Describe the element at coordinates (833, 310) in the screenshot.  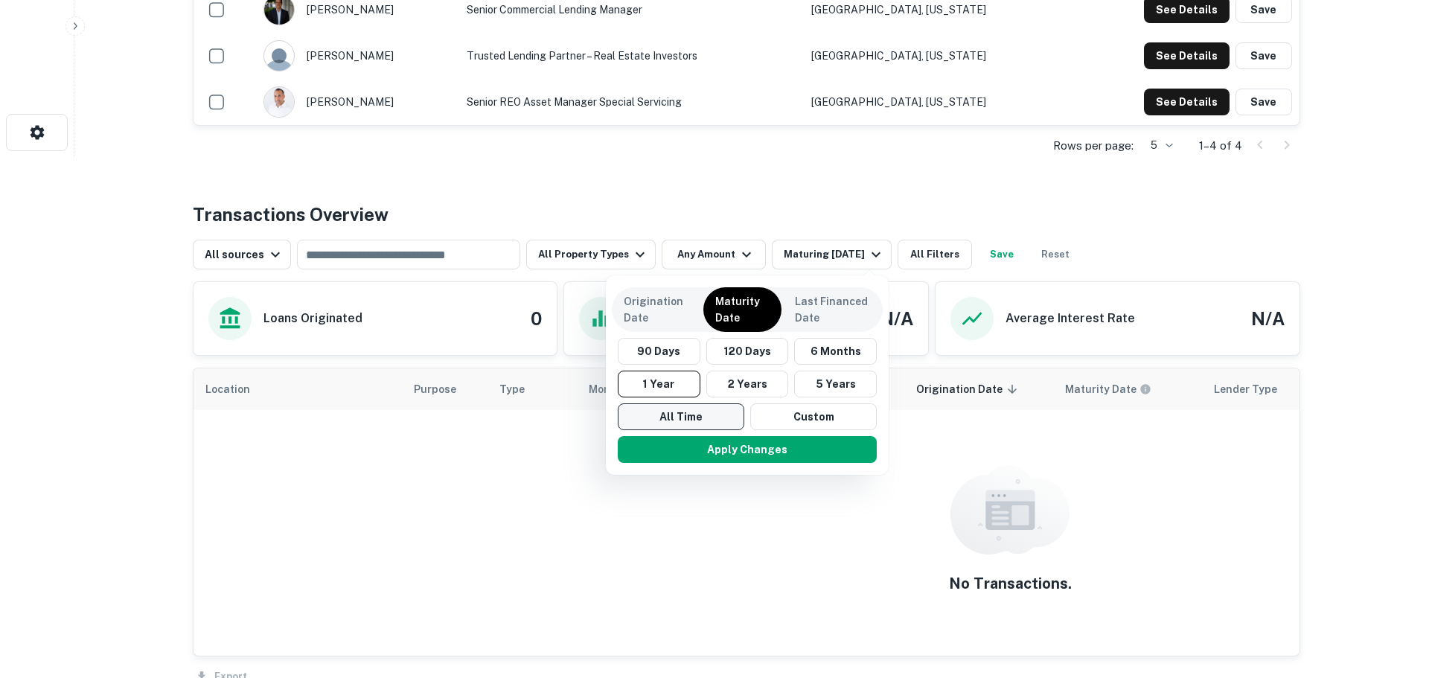
I see `p: Last Financed Date` at that location.